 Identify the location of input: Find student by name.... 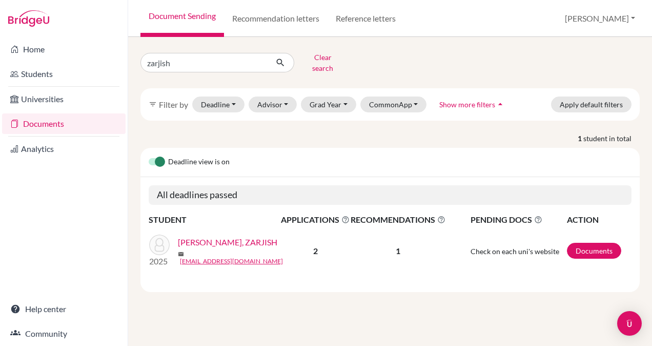
(204, 63).